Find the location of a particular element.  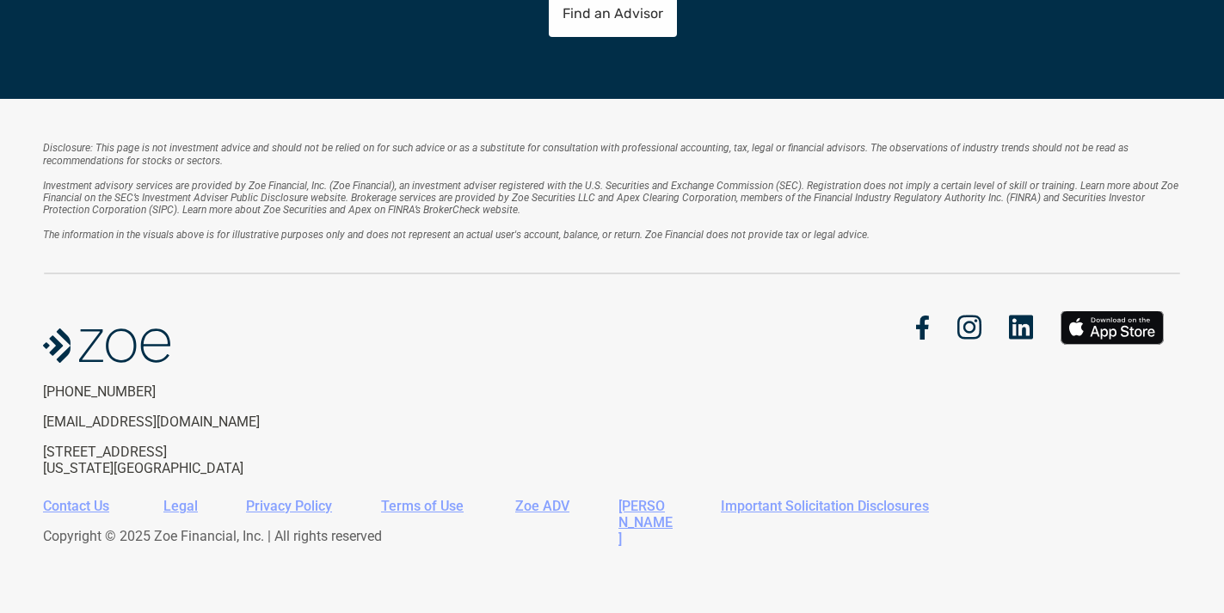

em: The information in the visuals above is for illustrative purposes only and does not represent an ... is located at coordinates (456, 235).